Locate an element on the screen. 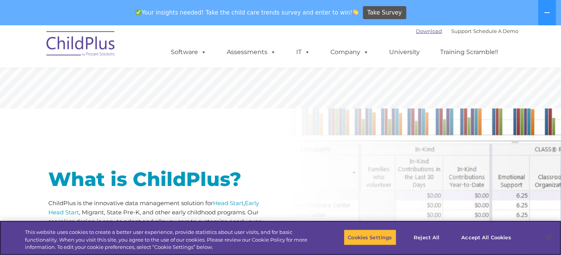  a: Download is located at coordinates (429, 31).